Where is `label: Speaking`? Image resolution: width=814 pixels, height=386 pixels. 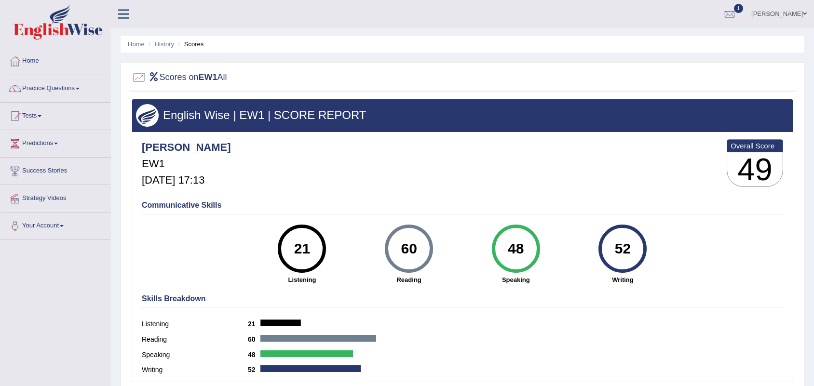 label: Speaking is located at coordinates (195, 355).